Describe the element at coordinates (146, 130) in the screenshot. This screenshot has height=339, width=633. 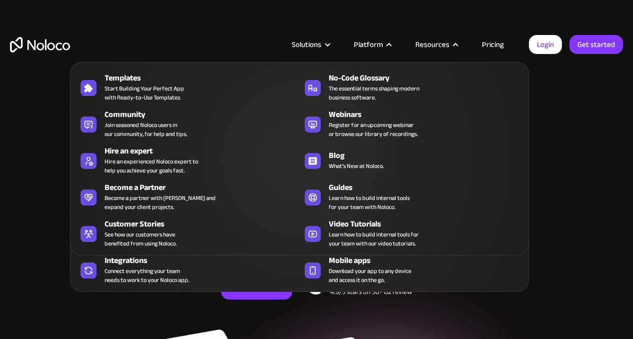
I see `span: Join seasoned Noloco users in our community, for help and tips.` at that location.